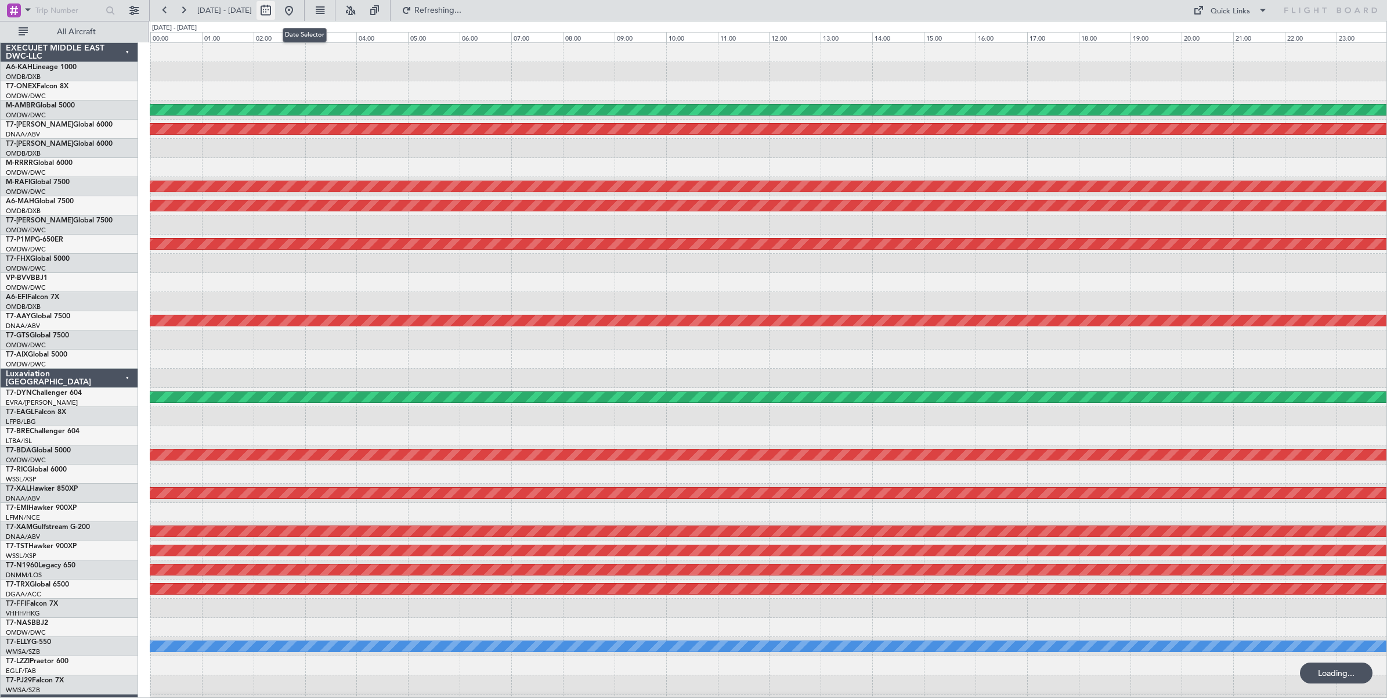 This screenshot has height=698, width=1387. I want to click on a: T7-FFIFalcon 7X, so click(32, 604).